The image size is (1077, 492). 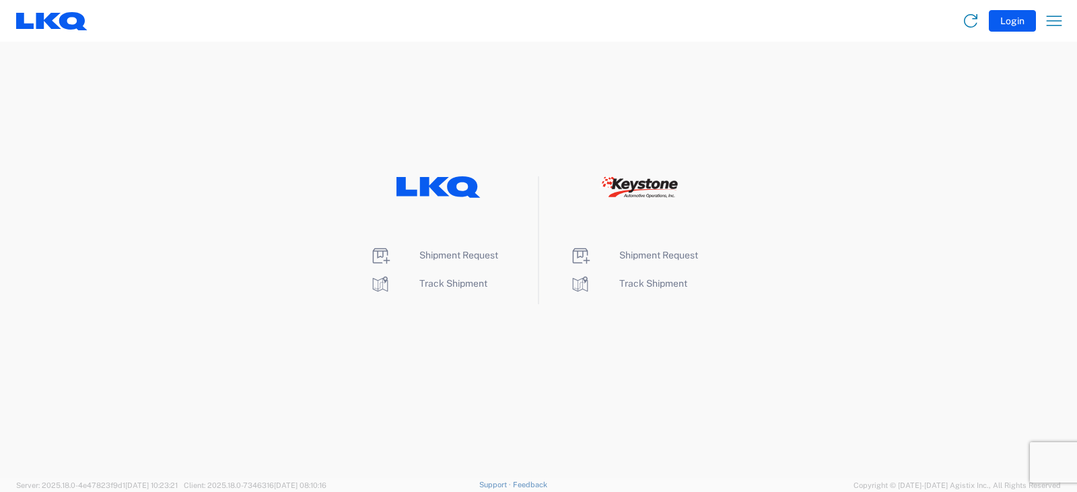 I want to click on a: Support, so click(x=496, y=485).